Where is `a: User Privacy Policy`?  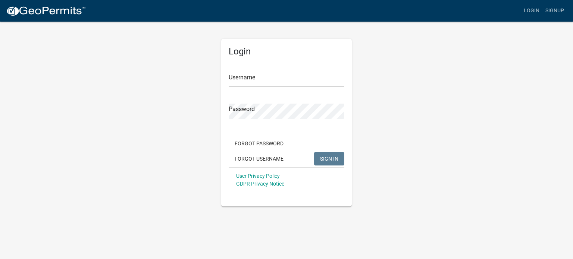 a: User Privacy Policy is located at coordinates (258, 176).